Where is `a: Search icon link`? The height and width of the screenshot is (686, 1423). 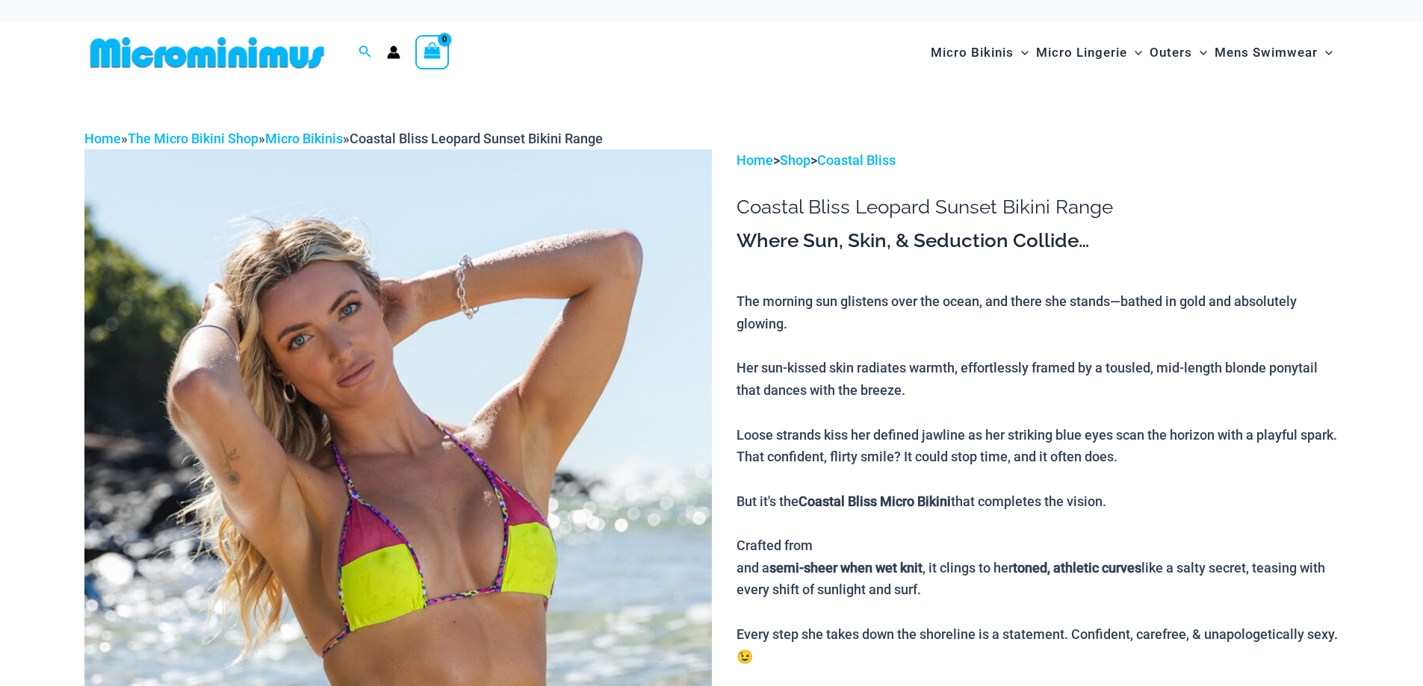
a: Search icon link is located at coordinates (365, 52).